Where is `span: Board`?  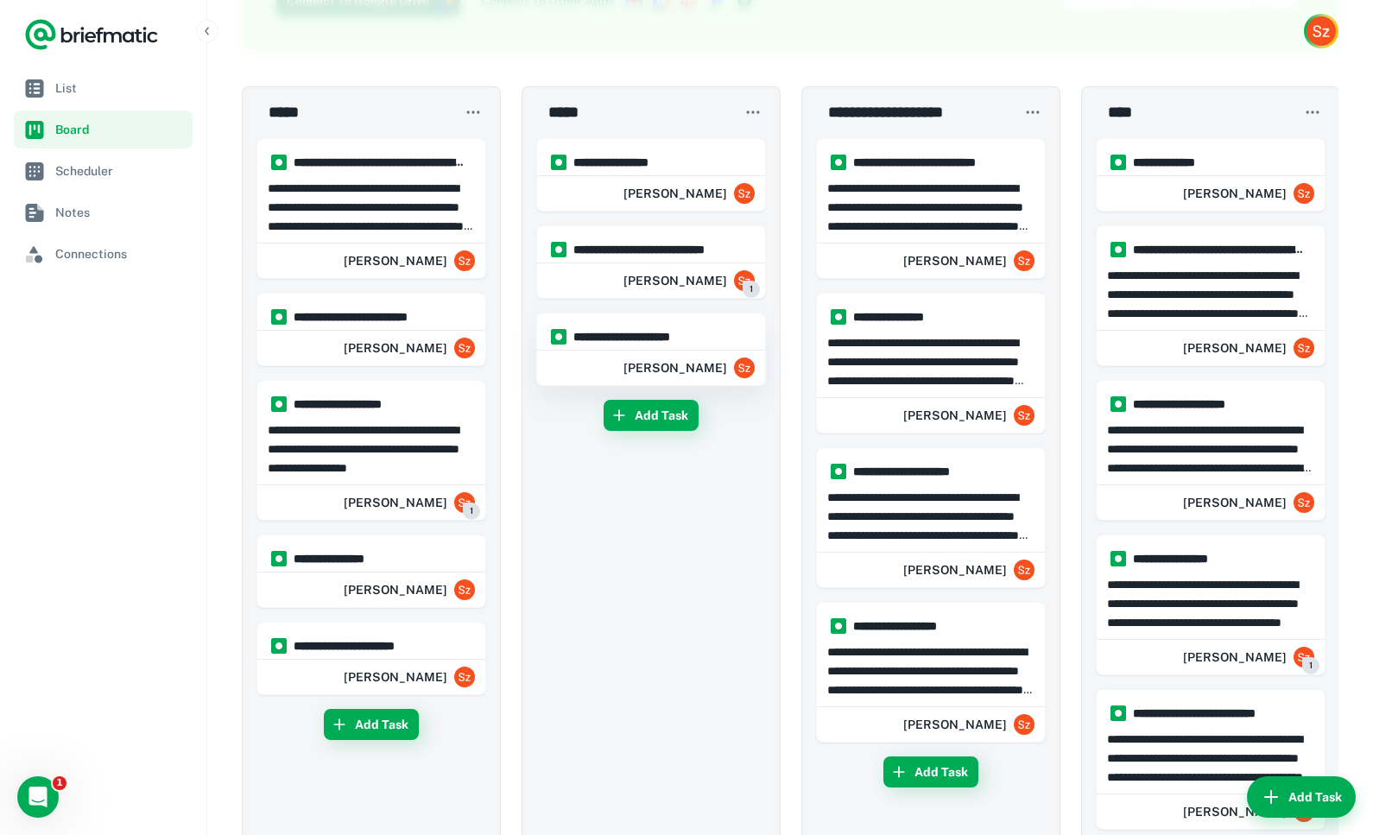 span: Board is located at coordinates (120, 130).